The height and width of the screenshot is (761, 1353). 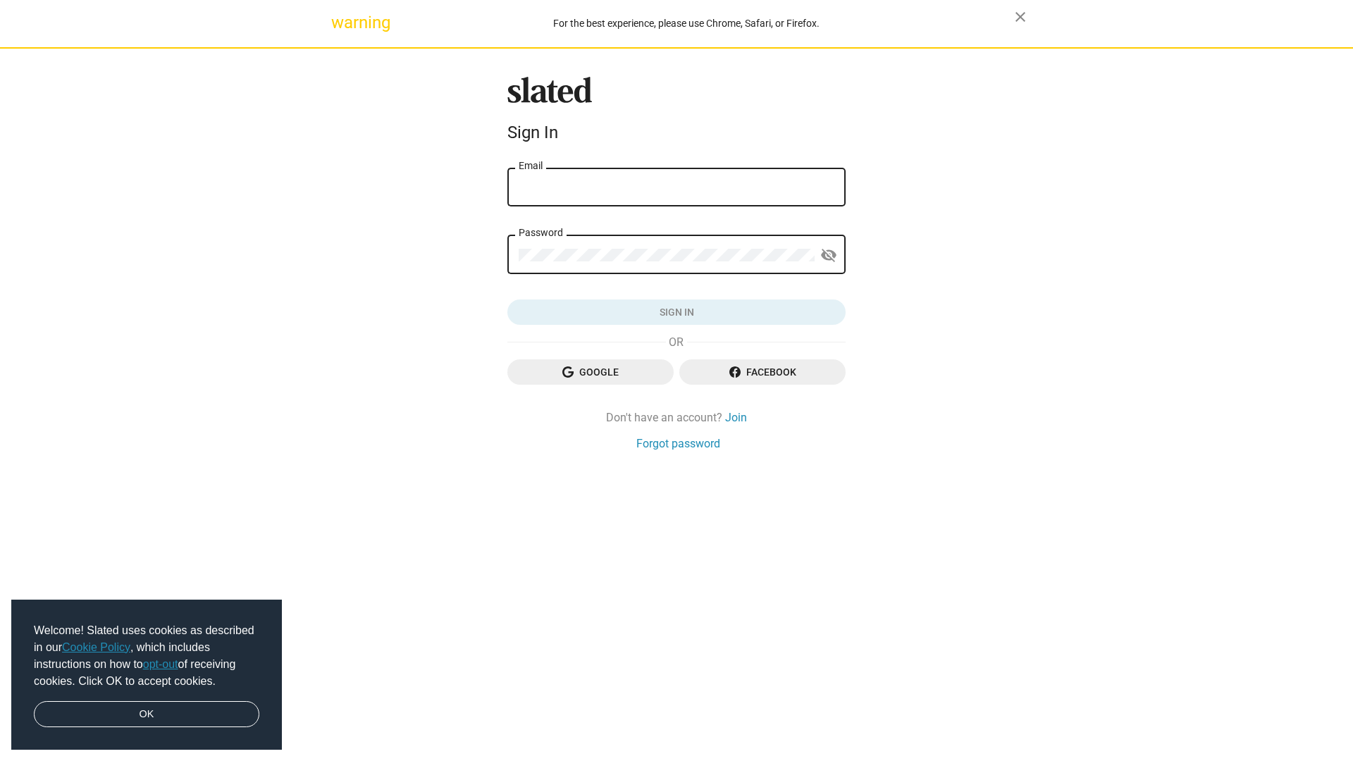 What do you see at coordinates (147, 656) in the screenshot?
I see `span: Welcome! Slated uses cookies as described in our , which includes instructions on how to of recei...` at bounding box center [147, 656].